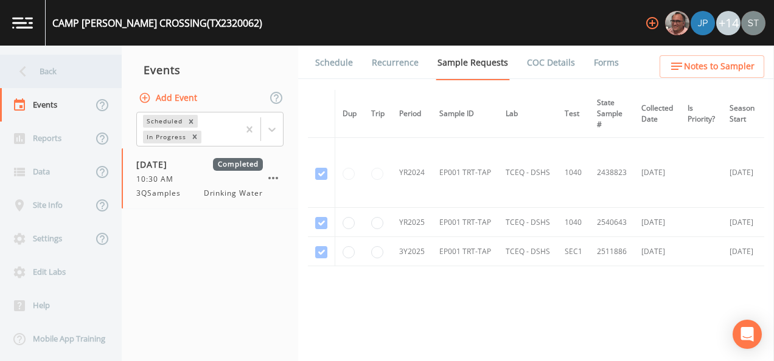  Describe the element at coordinates (611, 173) in the screenshot. I see `td: 2438823` at that location.